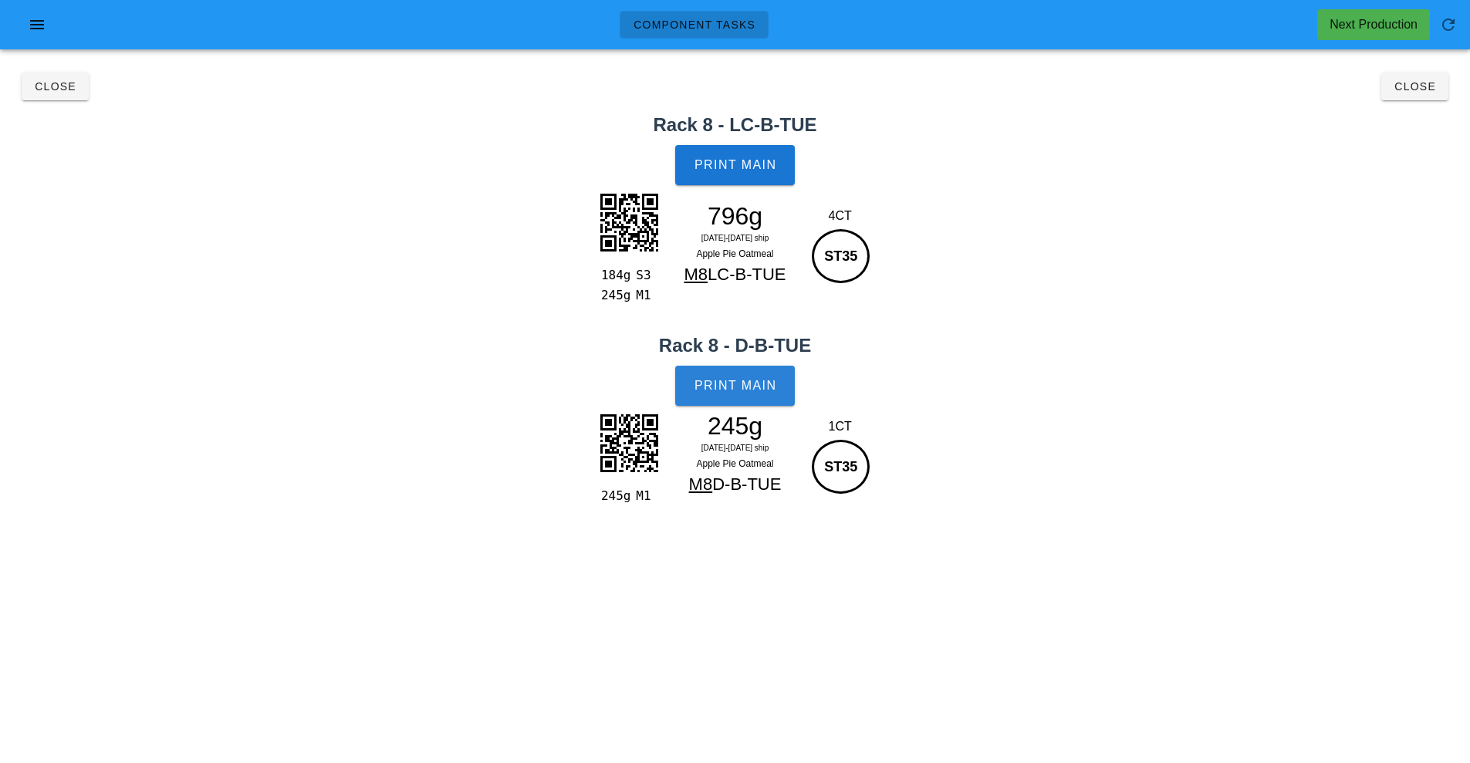  What do you see at coordinates (839, 216) in the screenshot?
I see `div: 4CT` at bounding box center [839, 216].